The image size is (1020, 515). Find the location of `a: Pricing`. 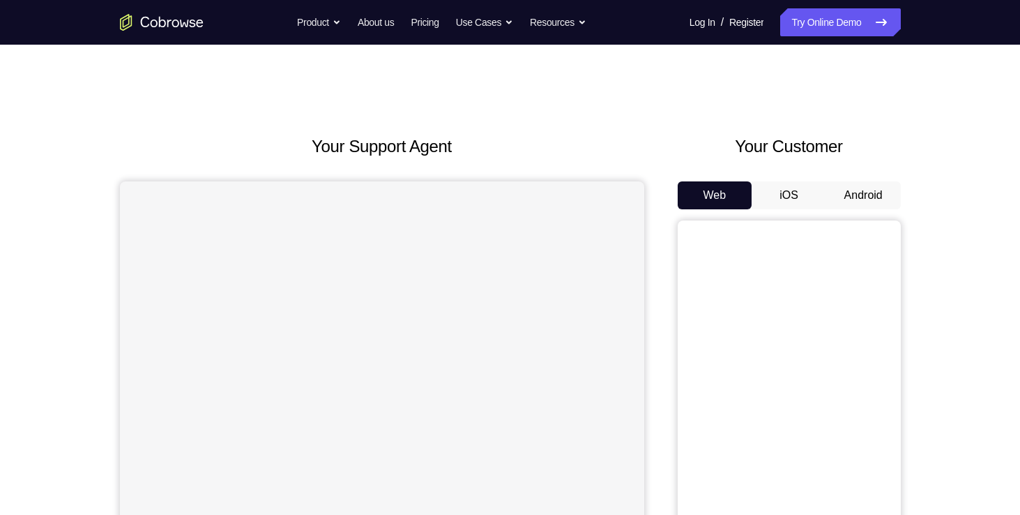

a: Pricing is located at coordinates (425, 22).